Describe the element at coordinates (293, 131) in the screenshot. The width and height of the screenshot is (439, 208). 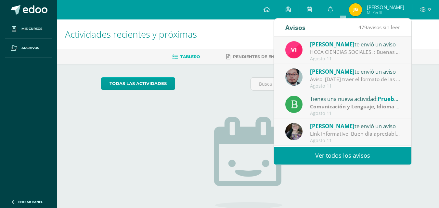
I see `img: 8322e32a4062cfa8b237c59eedf4f548.png` at that location.